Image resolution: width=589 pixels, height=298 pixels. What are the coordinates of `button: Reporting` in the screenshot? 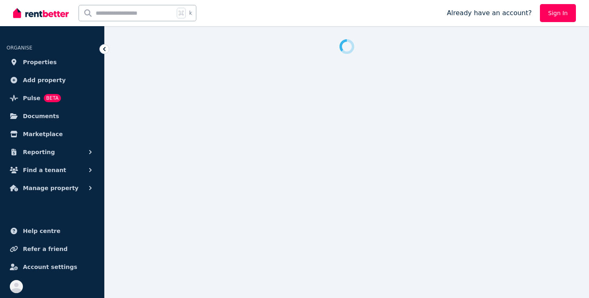 It's located at (52, 152).